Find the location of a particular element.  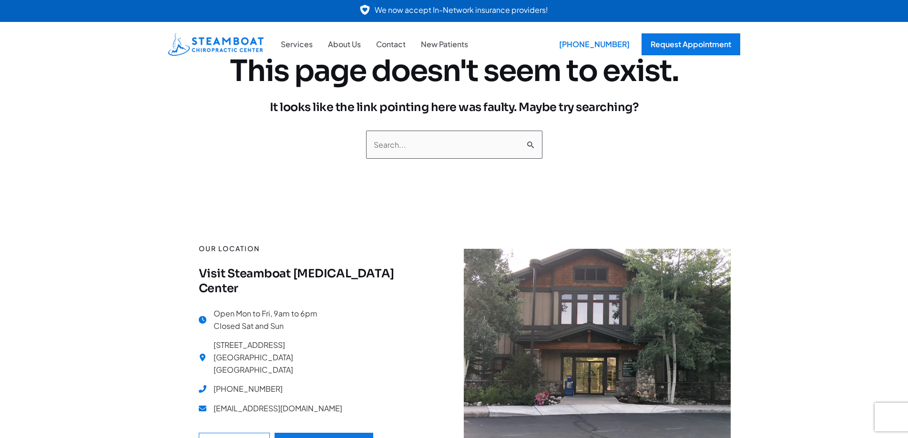

a: Request Appointment is located at coordinates (691, 44).